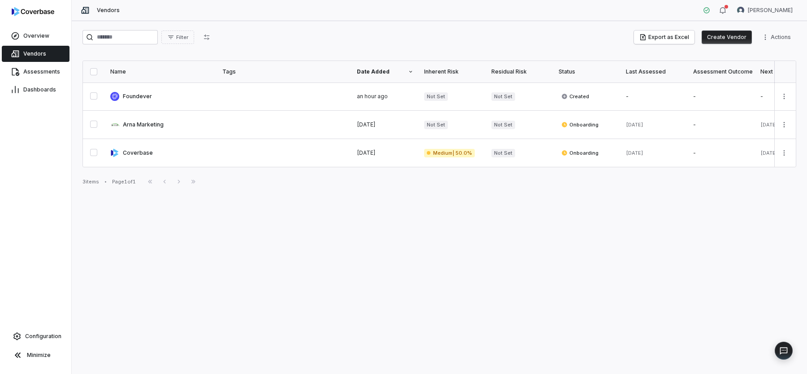 Image resolution: width=807 pixels, height=374 pixels. What do you see at coordinates (39, 355) in the screenshot?
I see `span: Minimize` at bounding box center [39, 355].